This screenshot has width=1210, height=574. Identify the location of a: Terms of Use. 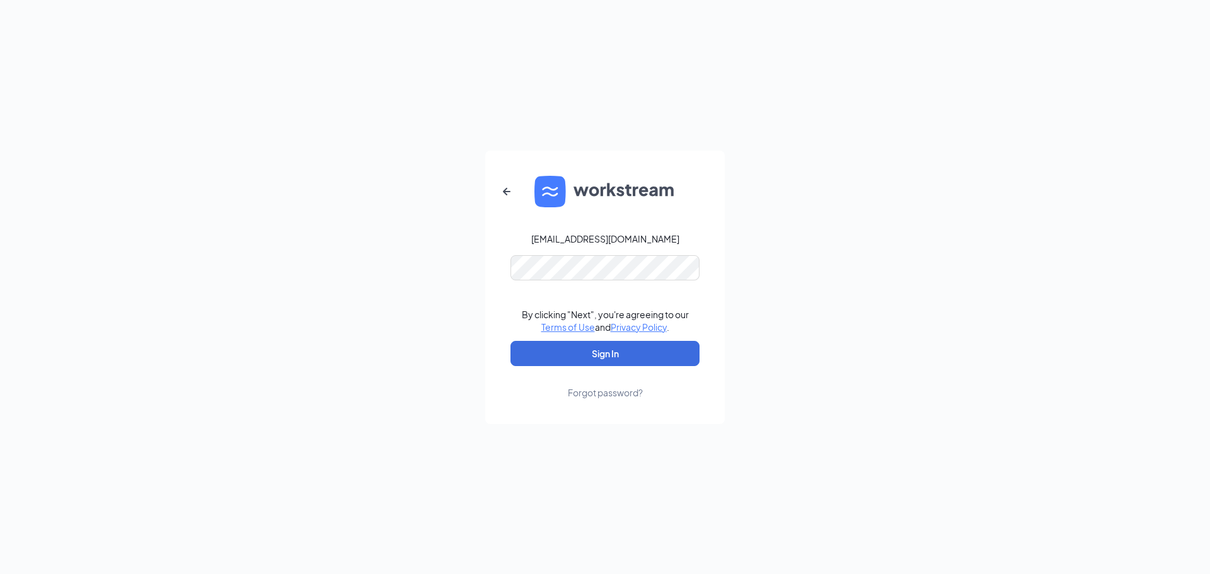
(568, 327).